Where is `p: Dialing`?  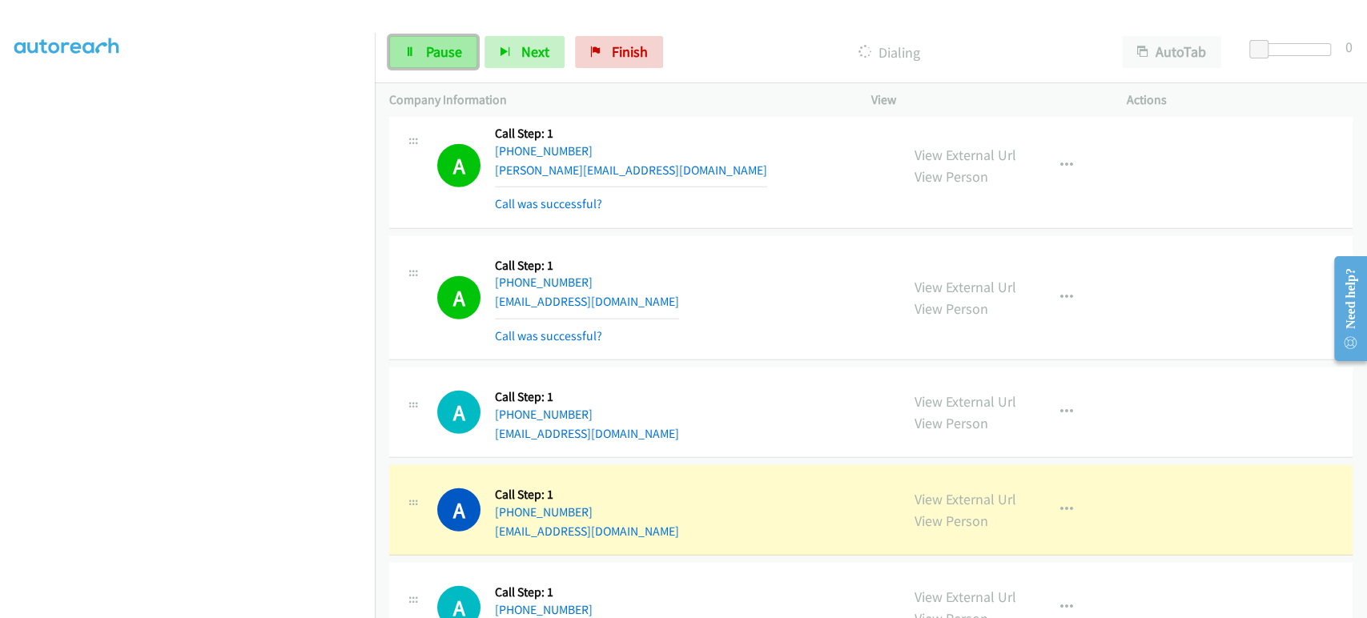 p: Dialing is located at coordinates (889, 52).